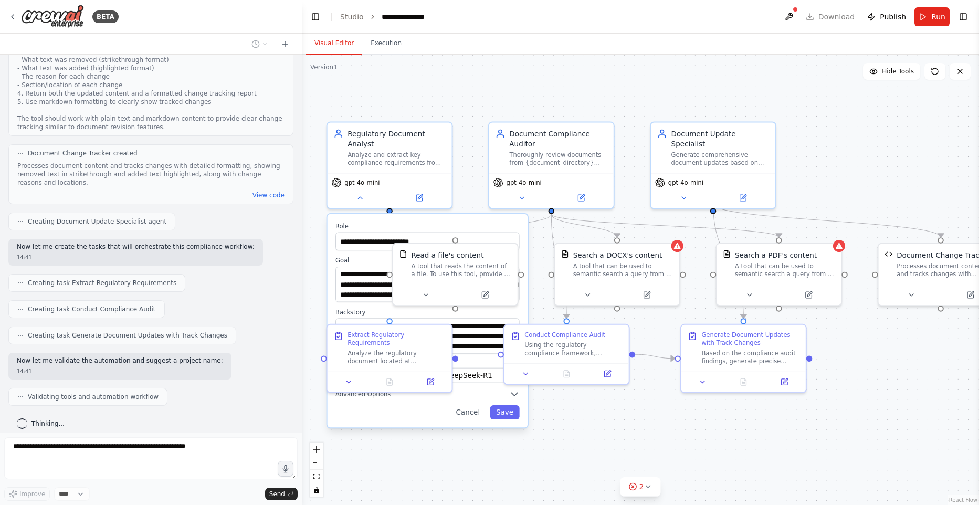 This screenshot has height=505, width=979. I want to click on button: Run, so click(932, 17).